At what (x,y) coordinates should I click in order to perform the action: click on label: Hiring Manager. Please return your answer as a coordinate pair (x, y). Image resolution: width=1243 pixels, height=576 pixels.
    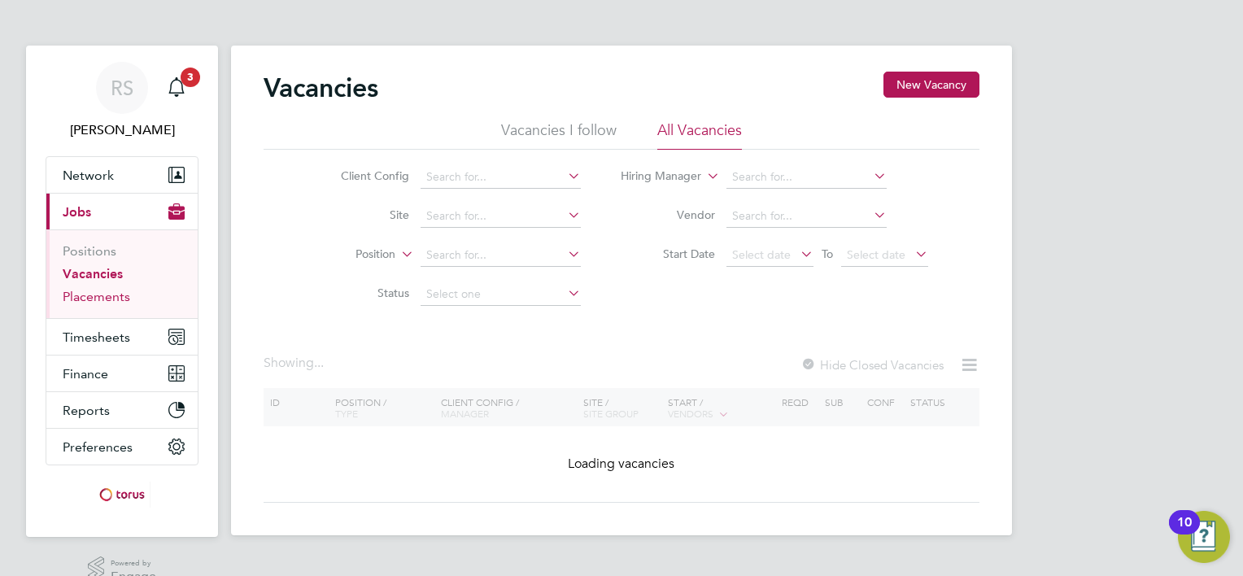
    Looking at the image, I should click on (654, 177).